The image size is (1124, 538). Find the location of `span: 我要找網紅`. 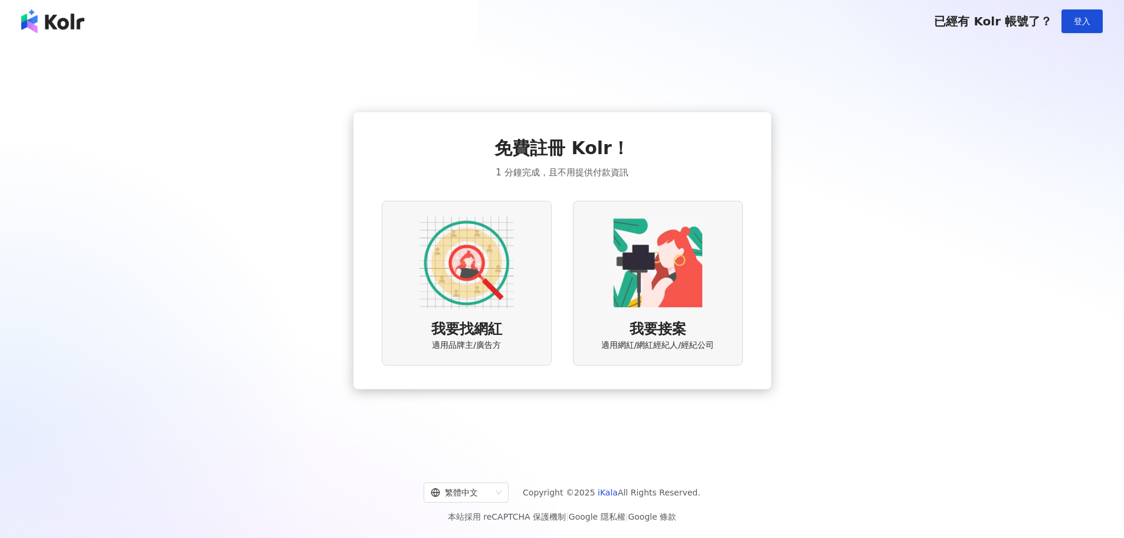

span: 我要找網紅 is located at coordinates (467, 329).